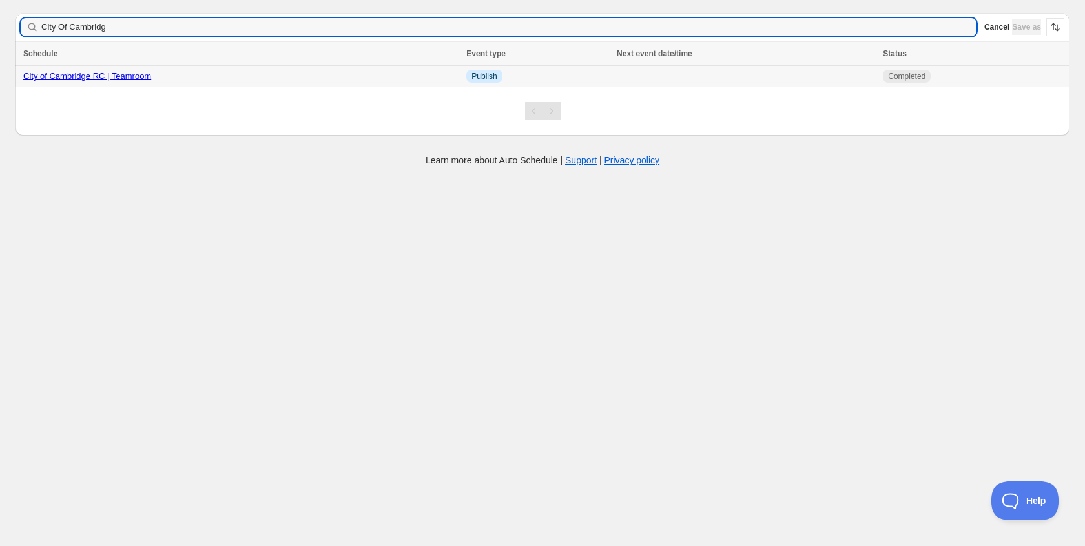  Describe the element at coordinates (654, 54) in the screenshot. I see `span: Next event date/time` at that location.